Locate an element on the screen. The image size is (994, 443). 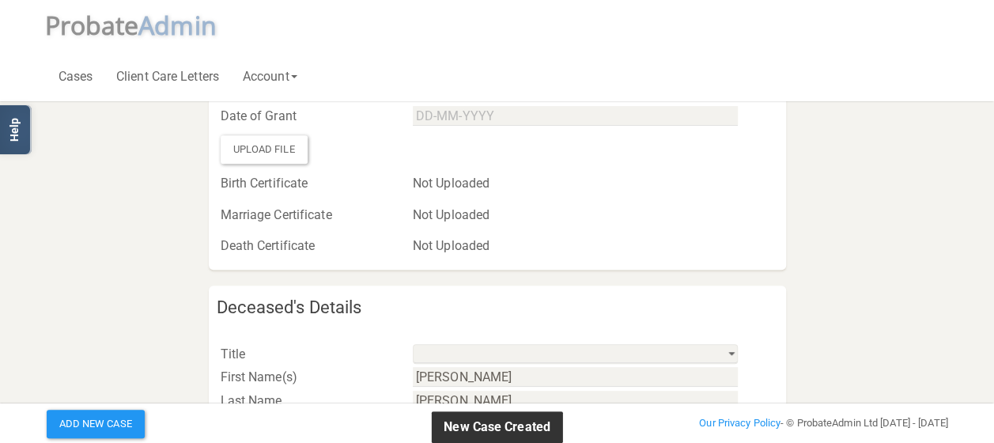
a: Account is located at coordinates (270, 76).